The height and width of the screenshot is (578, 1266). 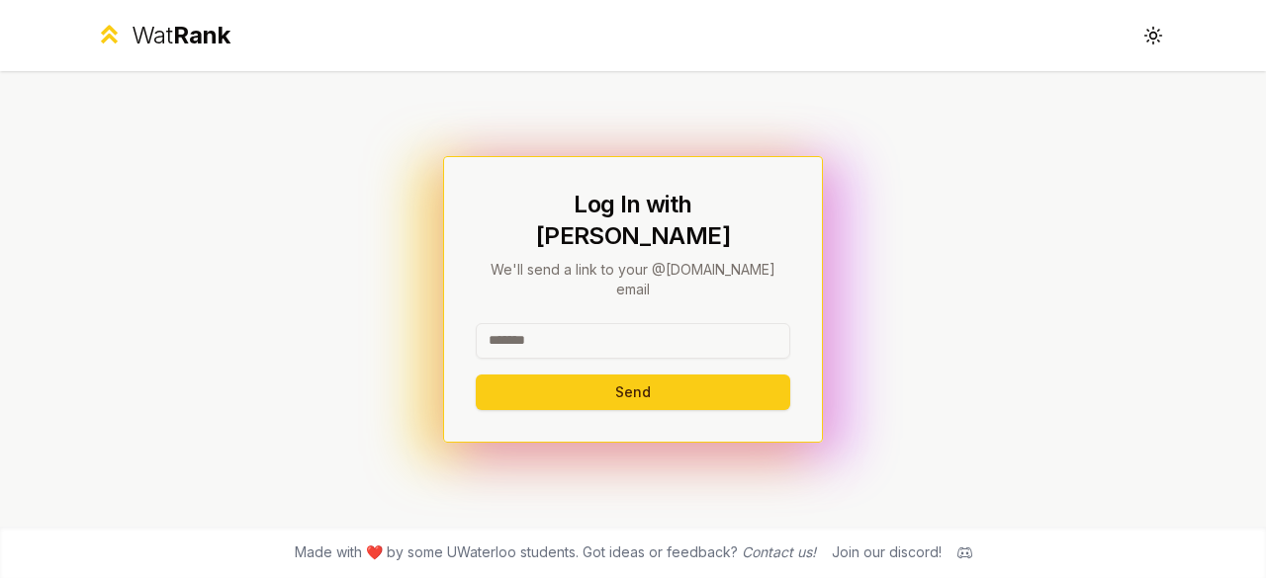 I want to click on div: Wat, so click(x=181, y=36).